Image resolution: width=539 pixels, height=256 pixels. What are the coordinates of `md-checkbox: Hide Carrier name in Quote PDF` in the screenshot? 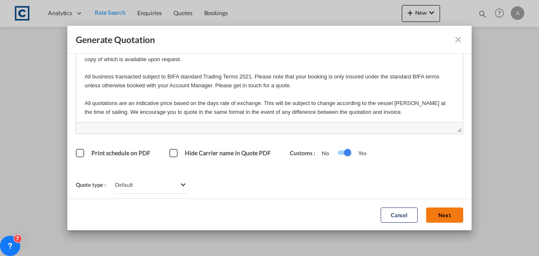 It's located at (221, 153).